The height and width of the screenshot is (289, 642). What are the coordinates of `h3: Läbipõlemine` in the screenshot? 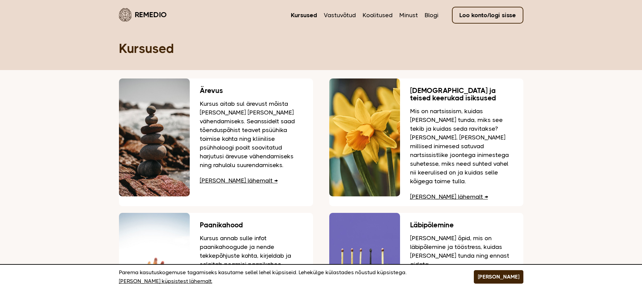 It's located at (462, 225).